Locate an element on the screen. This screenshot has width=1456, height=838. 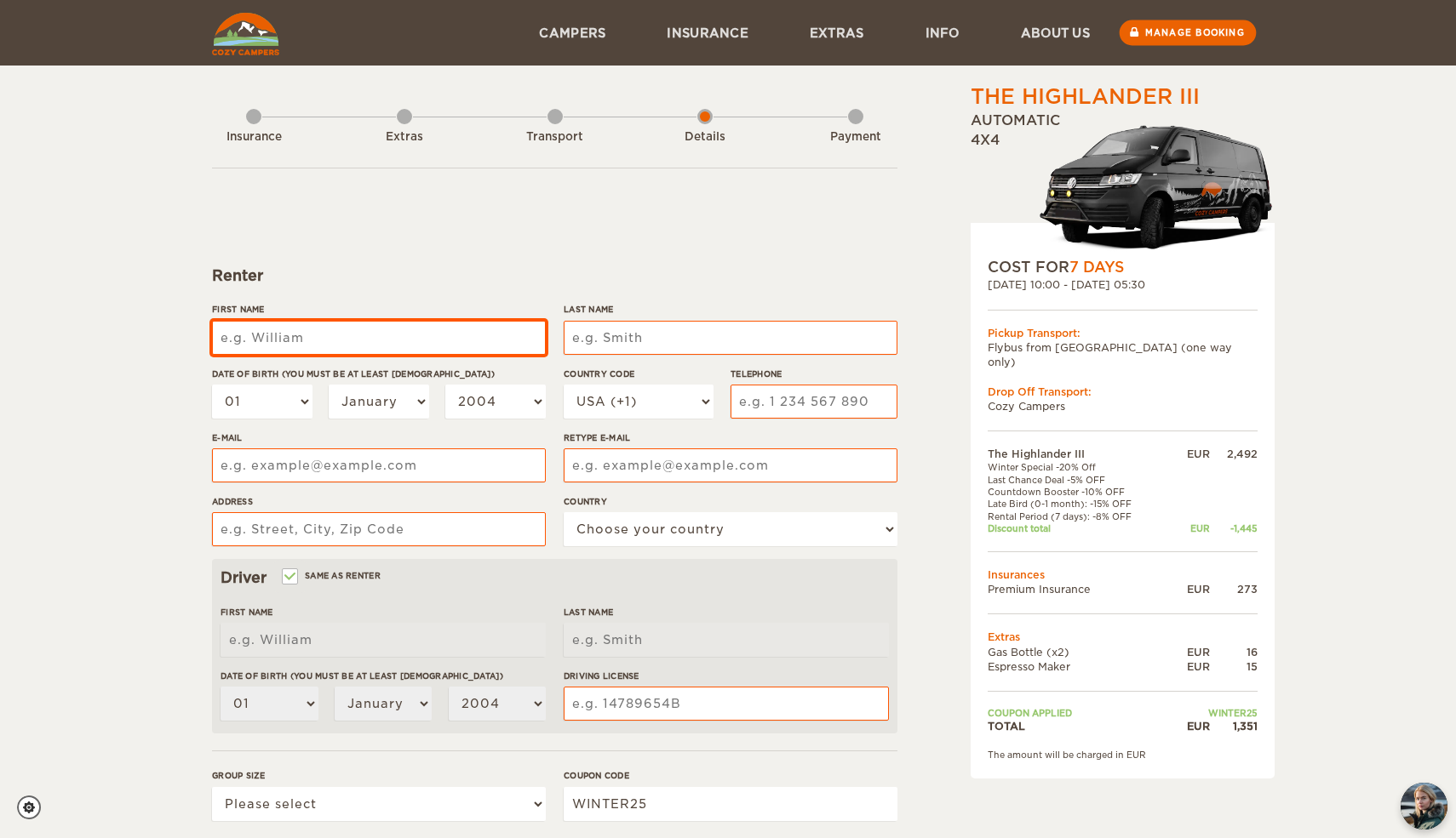
td: Countdown Booster -10% OFF is located at coordinates (1078, 492).